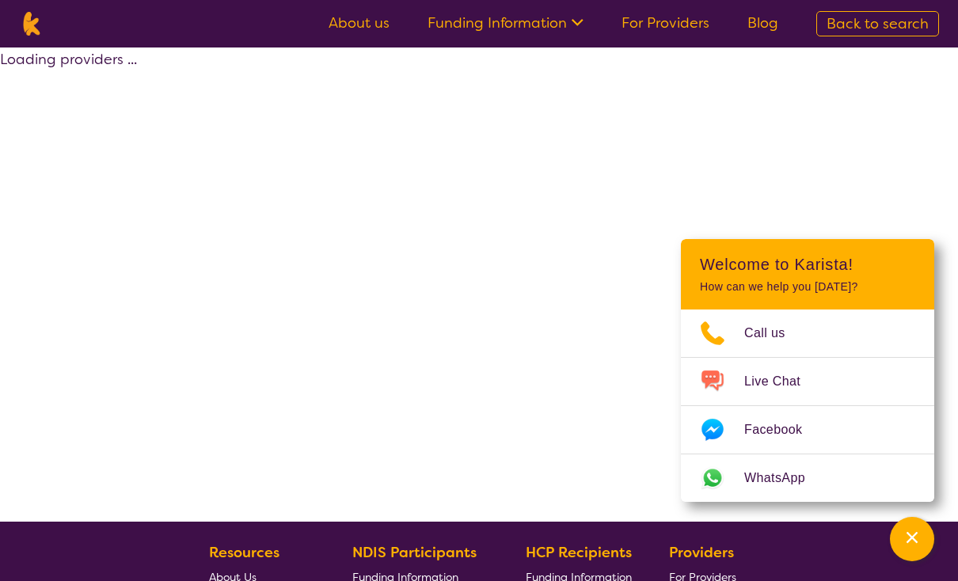 This screenshot has width=958, height=581. Describe the element at coordinates (31, 24) in the screenshot. I see `img: Karista logo` at that location.